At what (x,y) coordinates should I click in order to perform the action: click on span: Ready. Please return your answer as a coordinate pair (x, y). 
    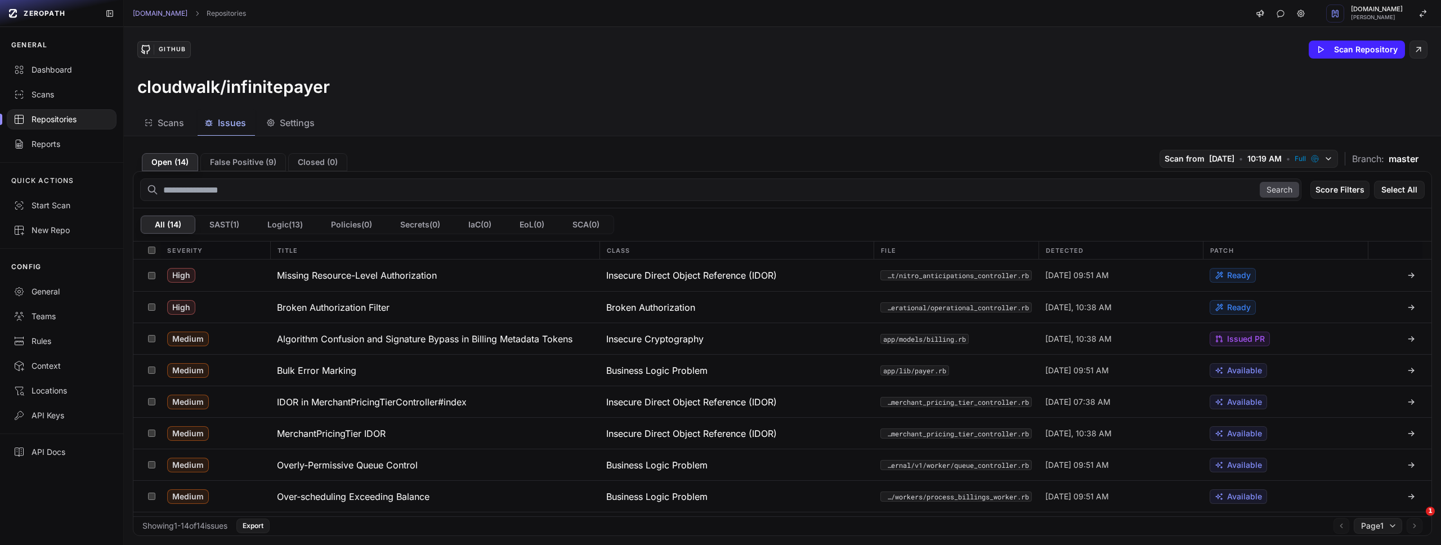
    Looking at the image, I should click on (1239, 275).